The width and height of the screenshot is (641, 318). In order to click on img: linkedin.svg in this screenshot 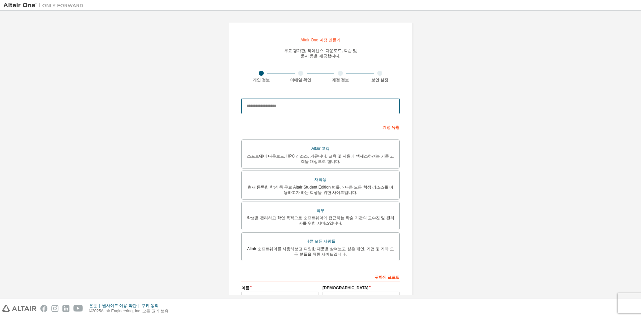, I will do `click(66, 308)`.